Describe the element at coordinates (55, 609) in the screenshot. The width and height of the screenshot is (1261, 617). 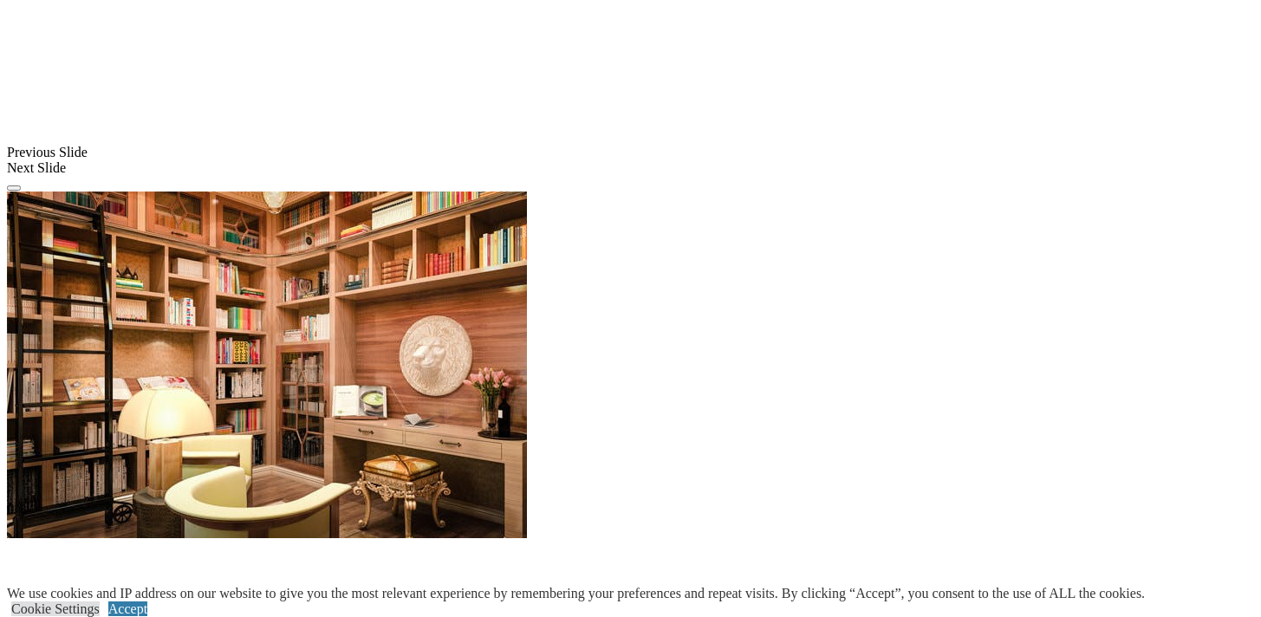
I see `a: Cookie Settings` at that location.